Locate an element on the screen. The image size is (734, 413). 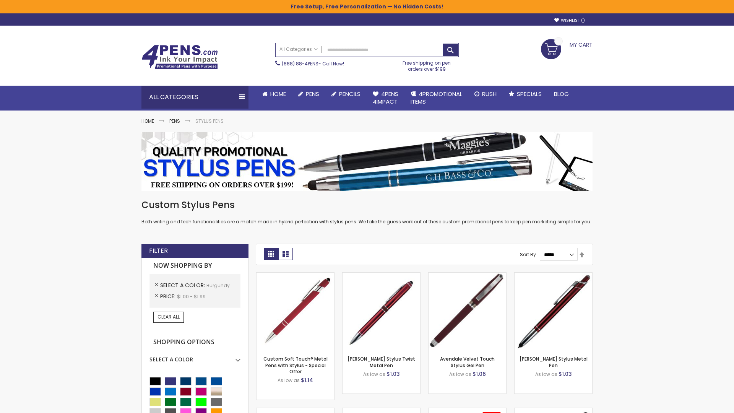
span: Burgundy is located at coordinates (218, 285).